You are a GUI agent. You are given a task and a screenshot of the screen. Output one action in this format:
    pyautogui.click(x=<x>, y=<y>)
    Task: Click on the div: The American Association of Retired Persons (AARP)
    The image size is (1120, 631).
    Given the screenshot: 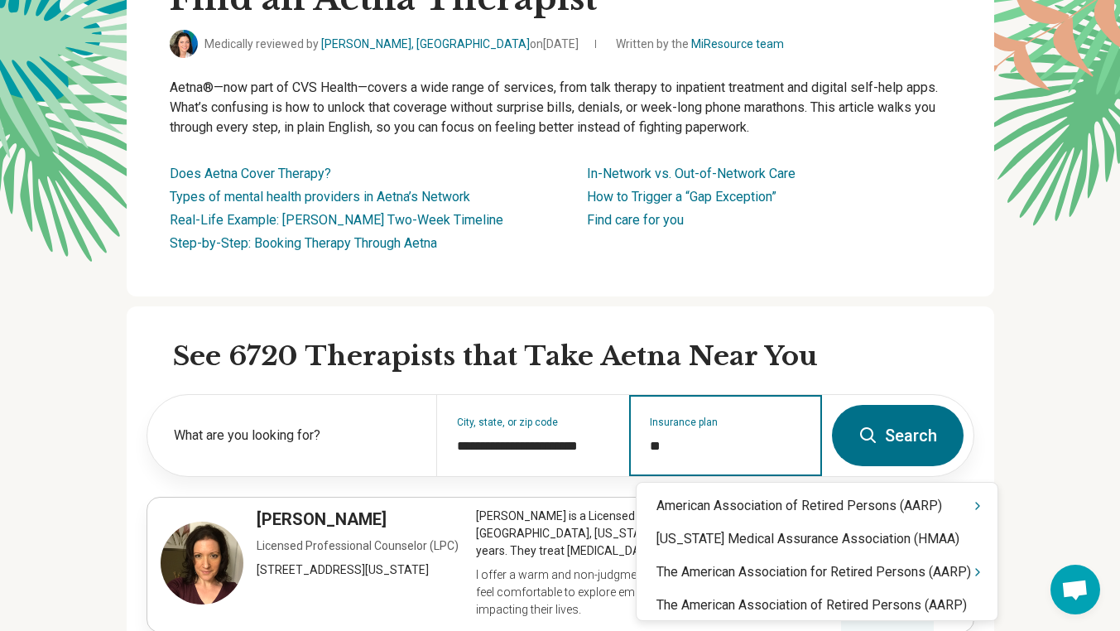 What is the action you would take?
    pyautogui.click(x=817, y=605)
    